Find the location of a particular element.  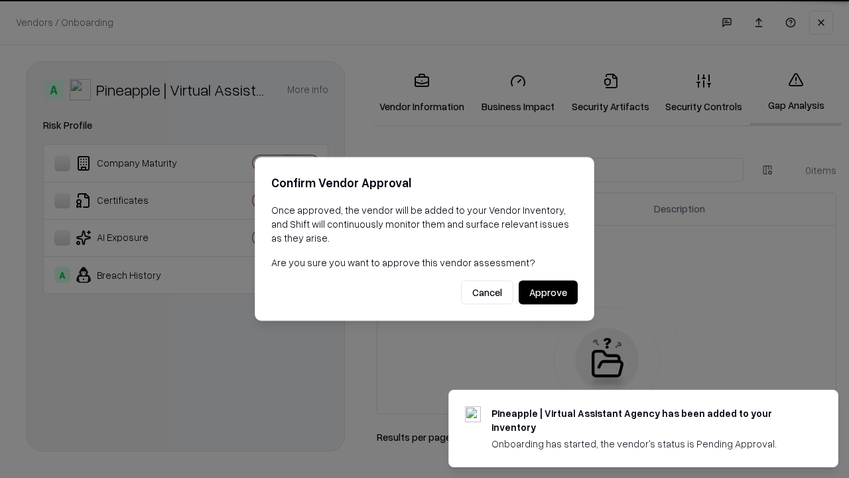

button: Cancel is located at coordinates (487, 293).